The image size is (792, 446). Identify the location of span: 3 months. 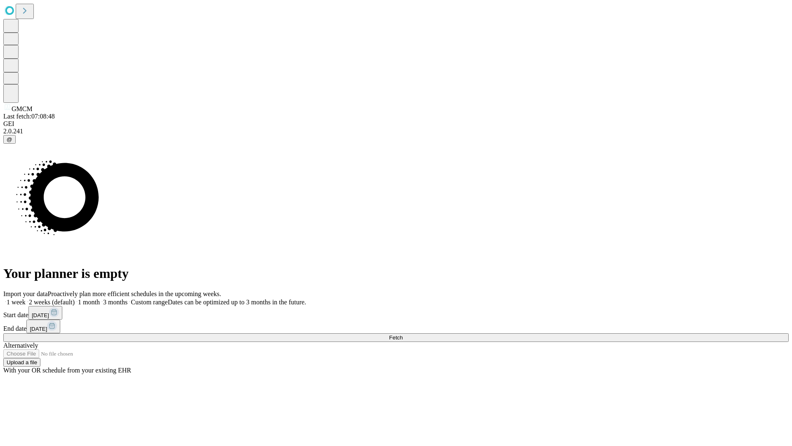
(115, 302).